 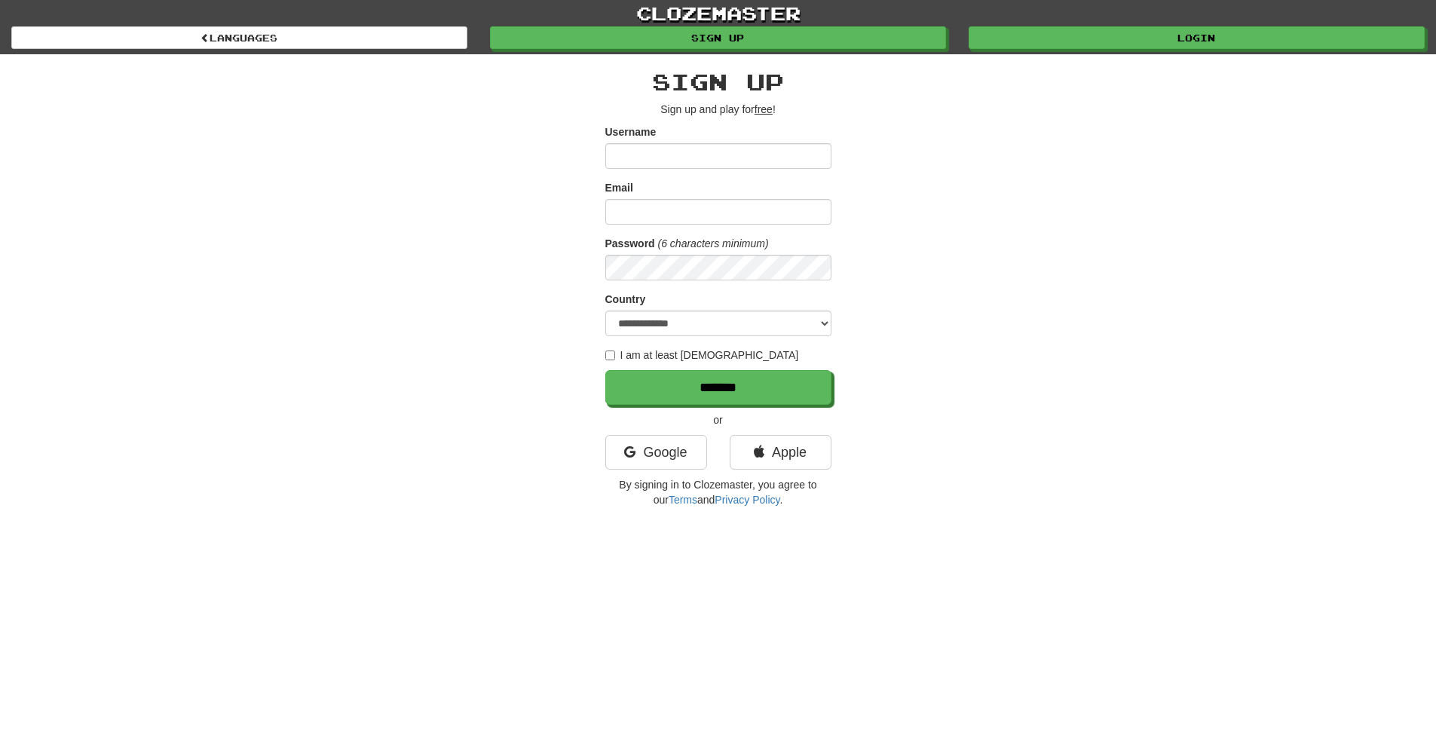 What do you see at coordinates (631, 132) in the screenshot?
I see `label: Username` at bounding box center [631, 132].